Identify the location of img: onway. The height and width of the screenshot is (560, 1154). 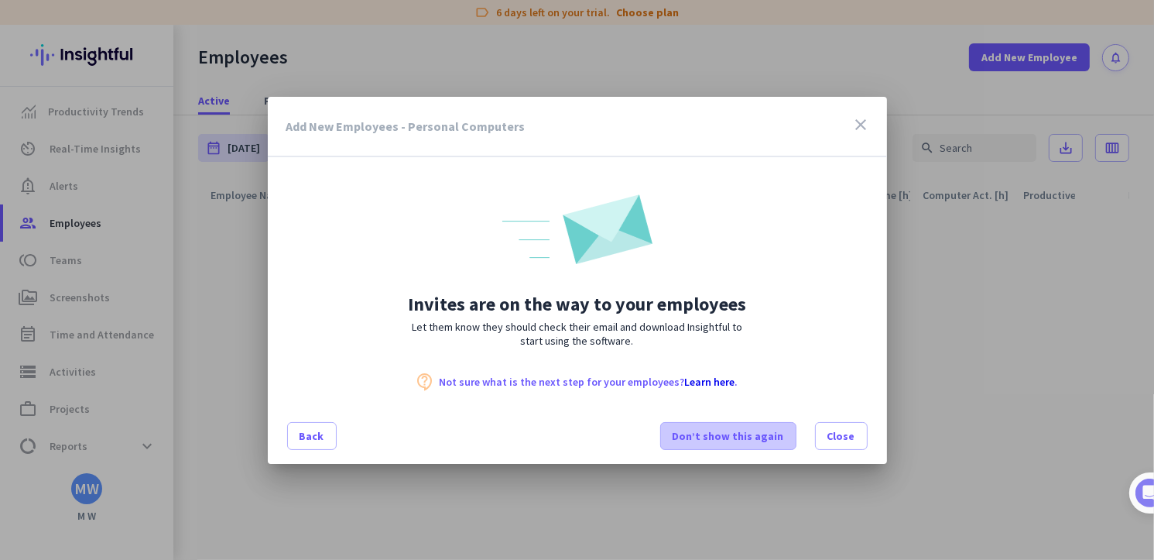
(577, 229).